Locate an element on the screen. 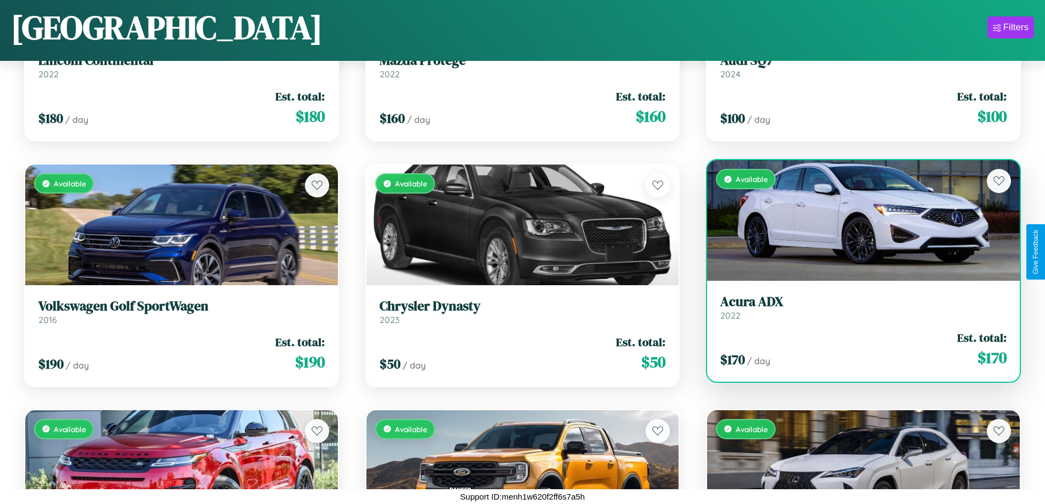 The height and width of the screenshot is (504, 1045). span: 2024 is located at coordinates (730, 74).